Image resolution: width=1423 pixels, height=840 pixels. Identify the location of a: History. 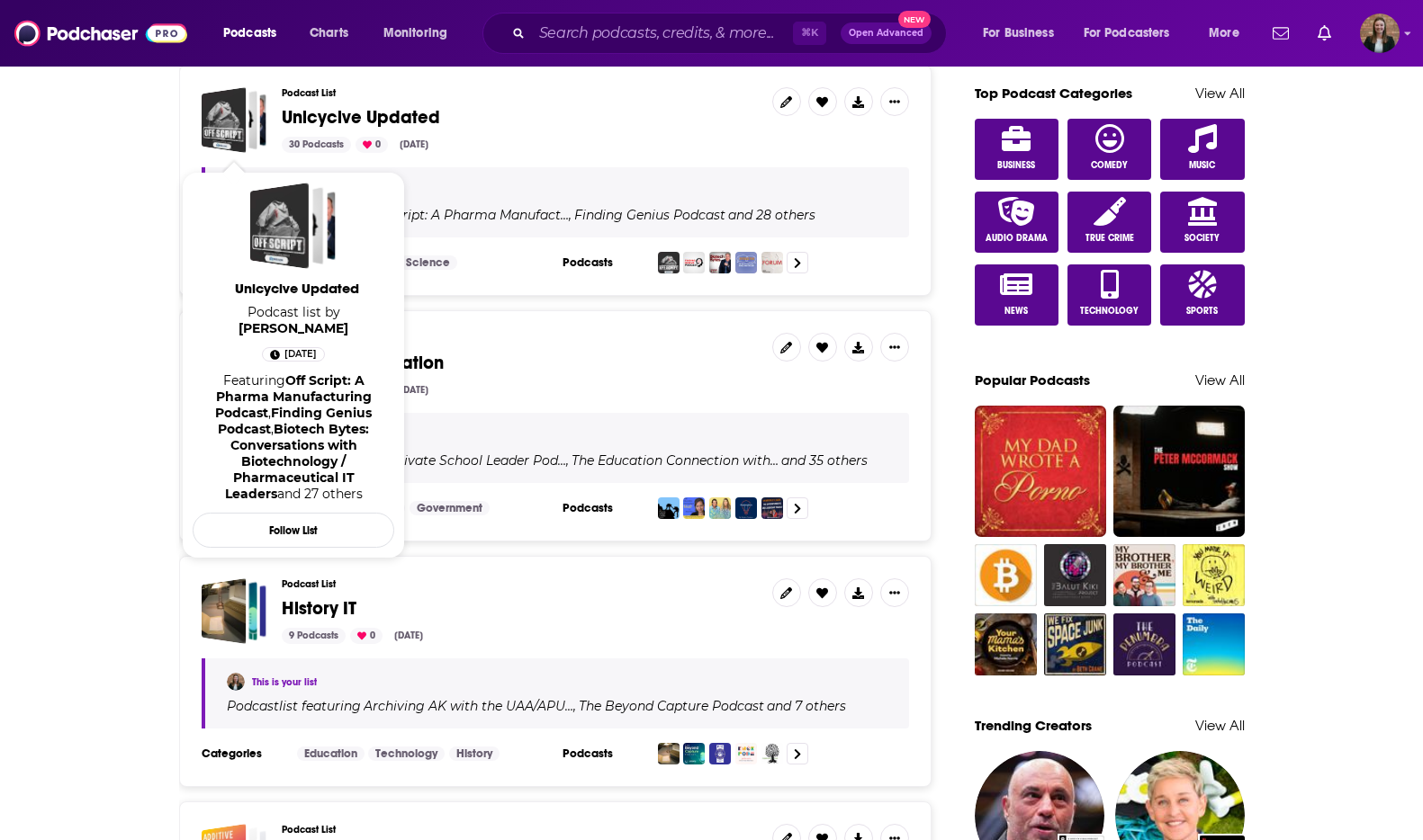
(474, 754).